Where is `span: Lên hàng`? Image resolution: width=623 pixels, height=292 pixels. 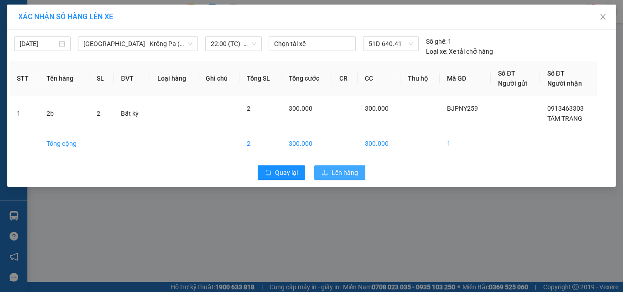 span: Lên hàng is located at coordinates (345, 173).